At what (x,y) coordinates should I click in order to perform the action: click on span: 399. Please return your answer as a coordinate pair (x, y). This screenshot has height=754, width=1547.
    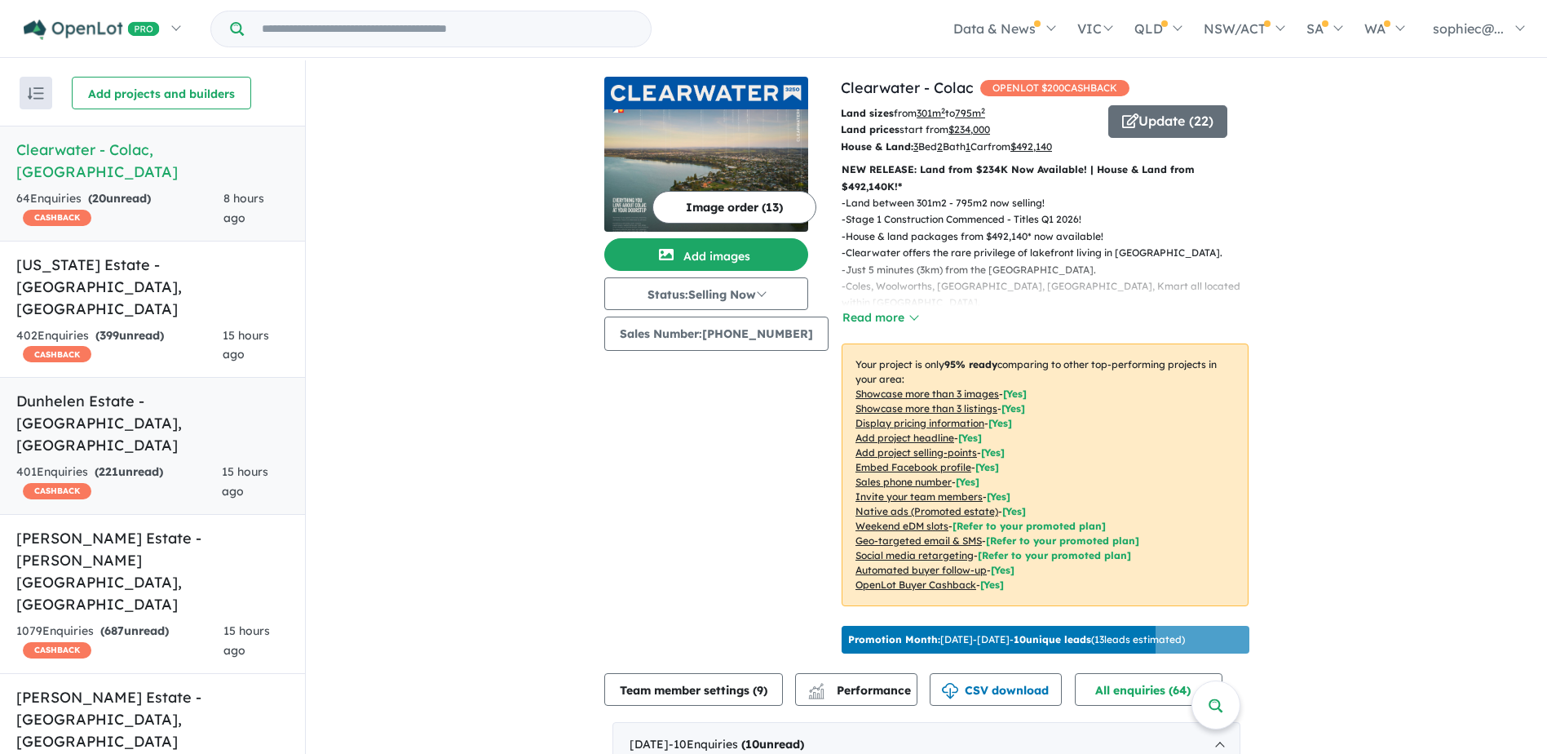
    Looking at the image, I should click on (109, 335).